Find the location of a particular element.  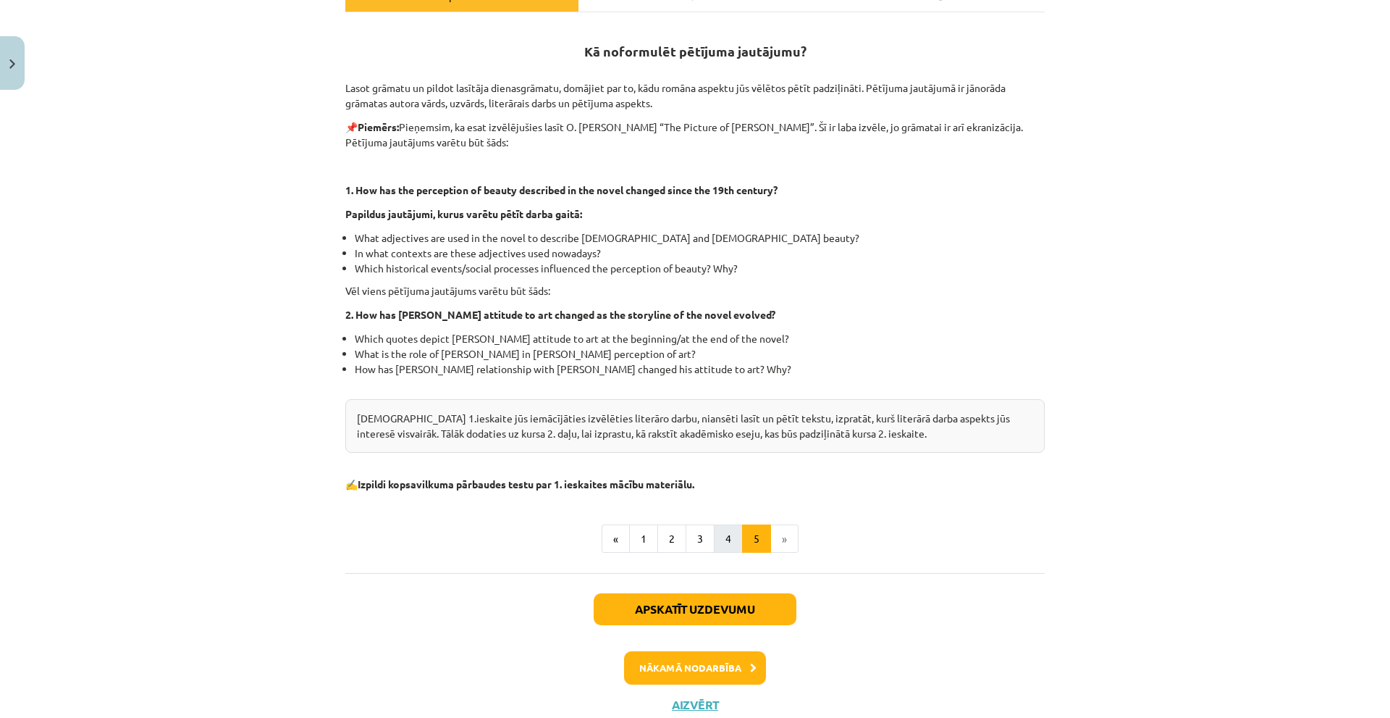

b: Izpildi kopsavilkuma pārbaudes testu par 1. ieskaites mācību materiālu. is located at coordinates (526, 484).